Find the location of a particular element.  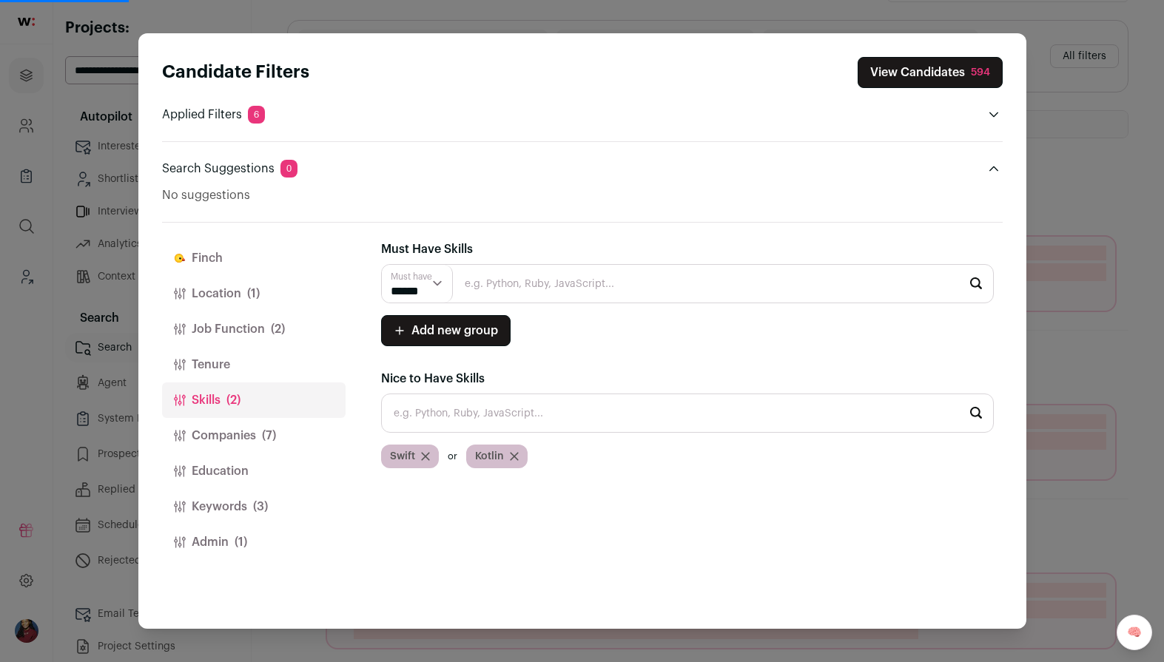

label: Must Have Skills is located at coordinates (427, 249).